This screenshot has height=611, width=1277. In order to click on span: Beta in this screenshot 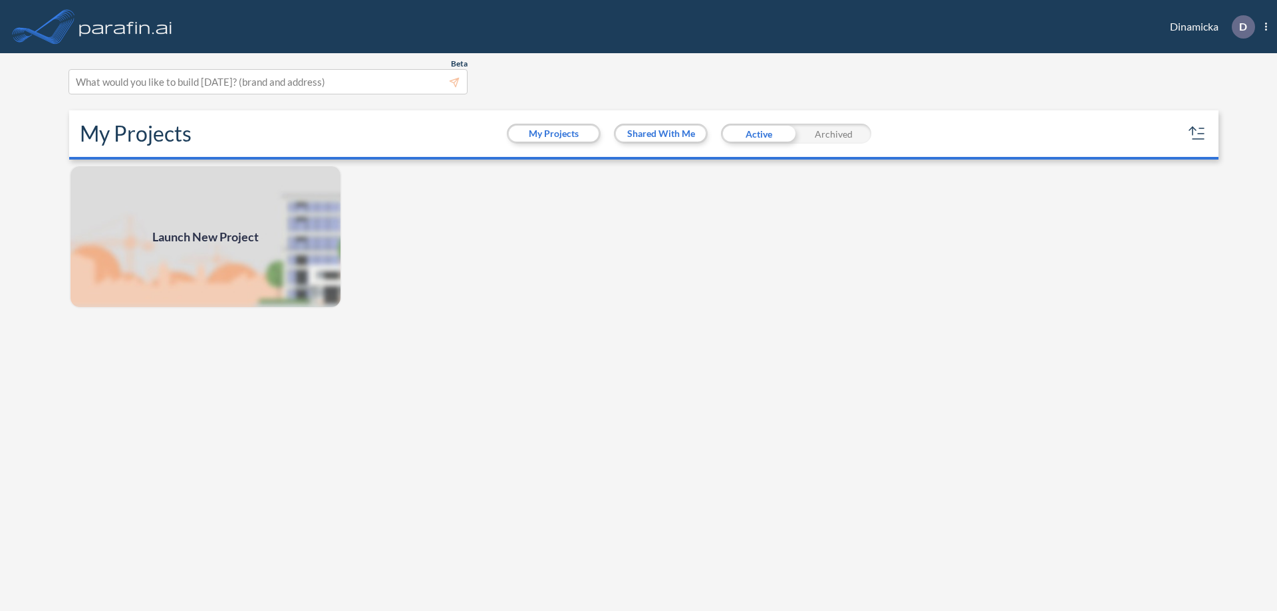, I will do `click(459, 64)`.